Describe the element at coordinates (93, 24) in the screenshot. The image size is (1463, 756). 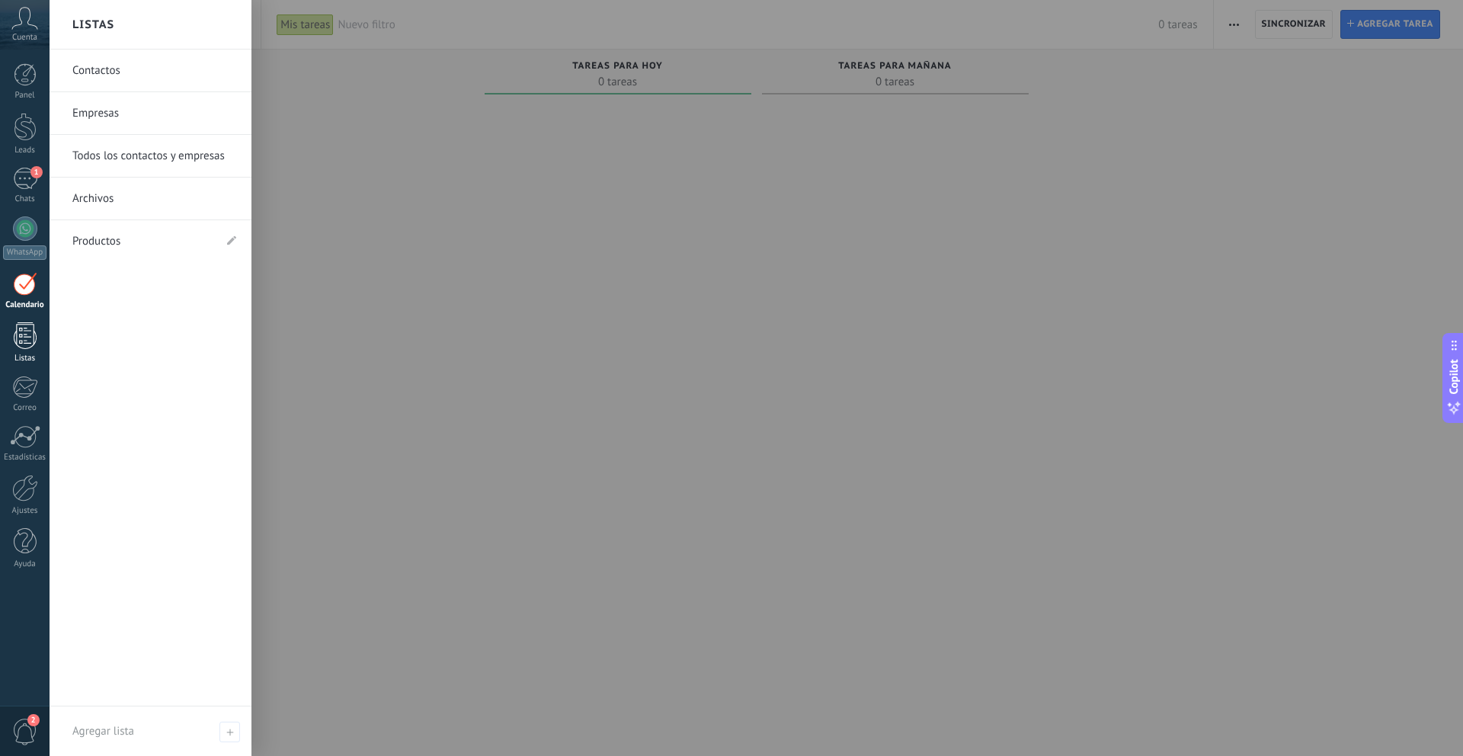
I see `h2: Listas` at that location.